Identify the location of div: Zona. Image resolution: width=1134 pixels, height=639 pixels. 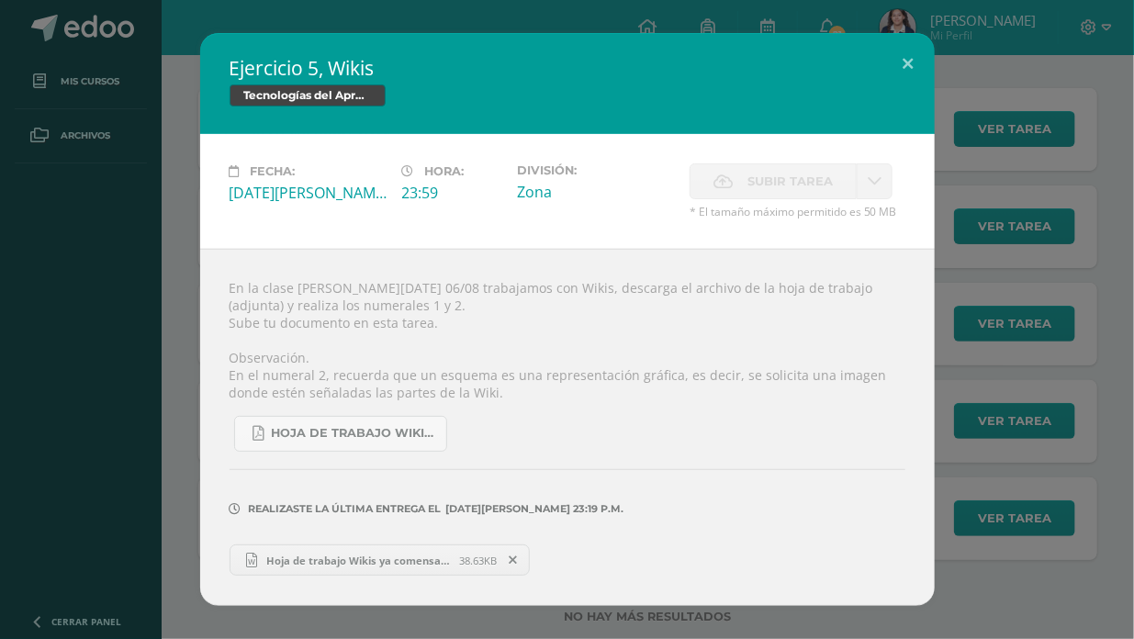
(596, 192).